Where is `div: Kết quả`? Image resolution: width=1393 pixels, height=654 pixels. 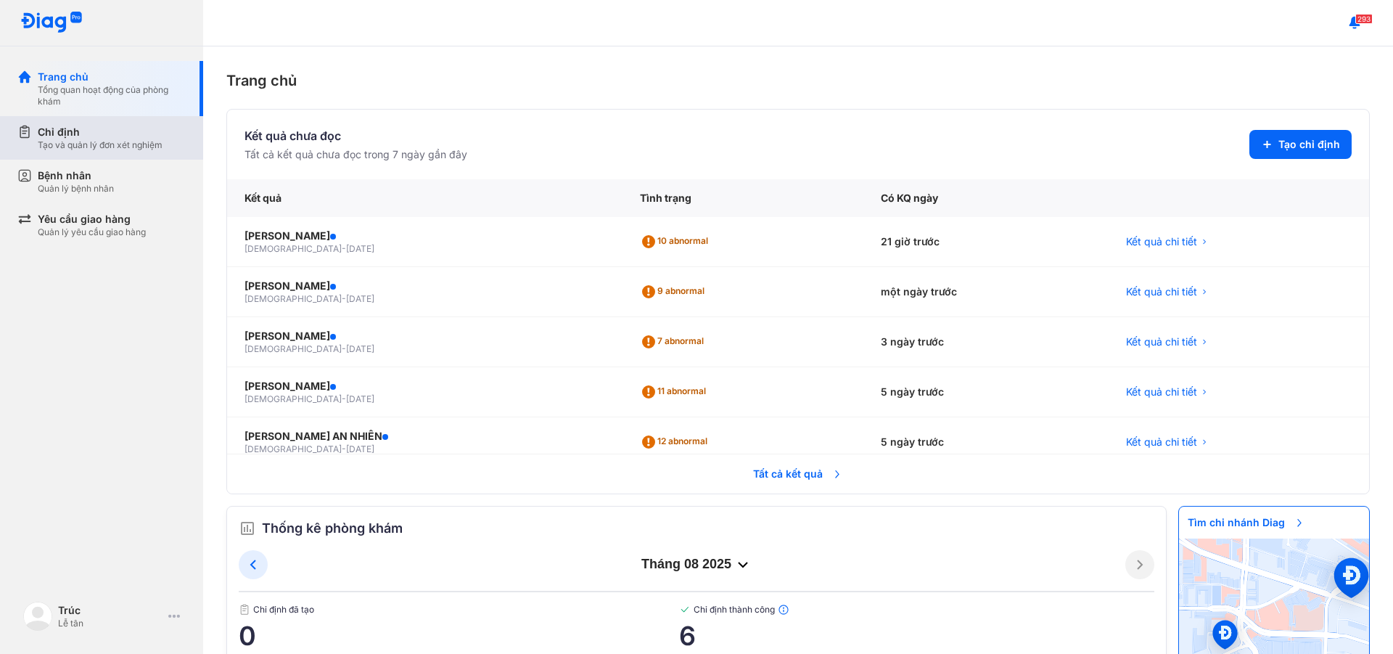
div: Kết quả is located at coordinates (424, 198).